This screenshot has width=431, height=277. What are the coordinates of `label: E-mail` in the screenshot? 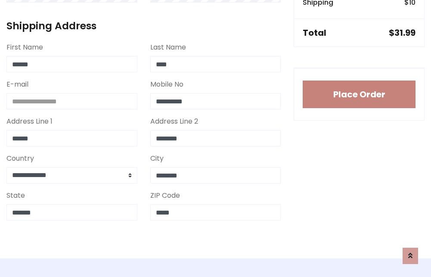 It's located at (17, 84).